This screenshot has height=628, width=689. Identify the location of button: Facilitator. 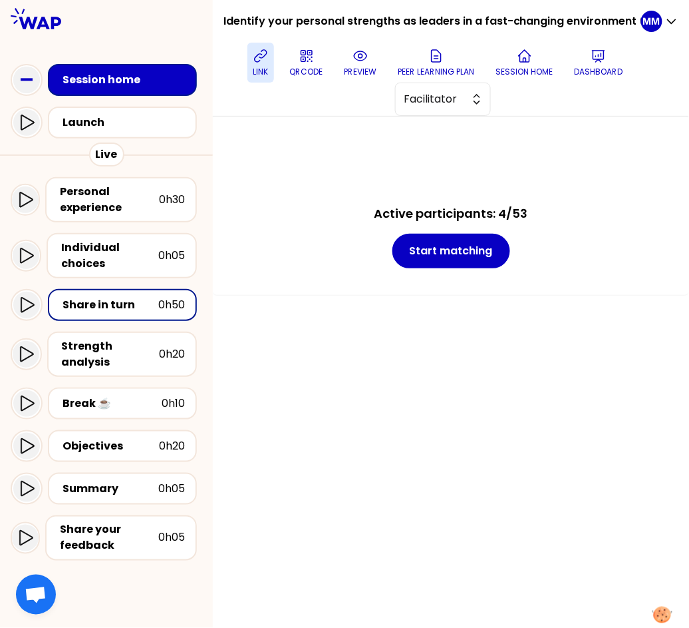
(443, 99).